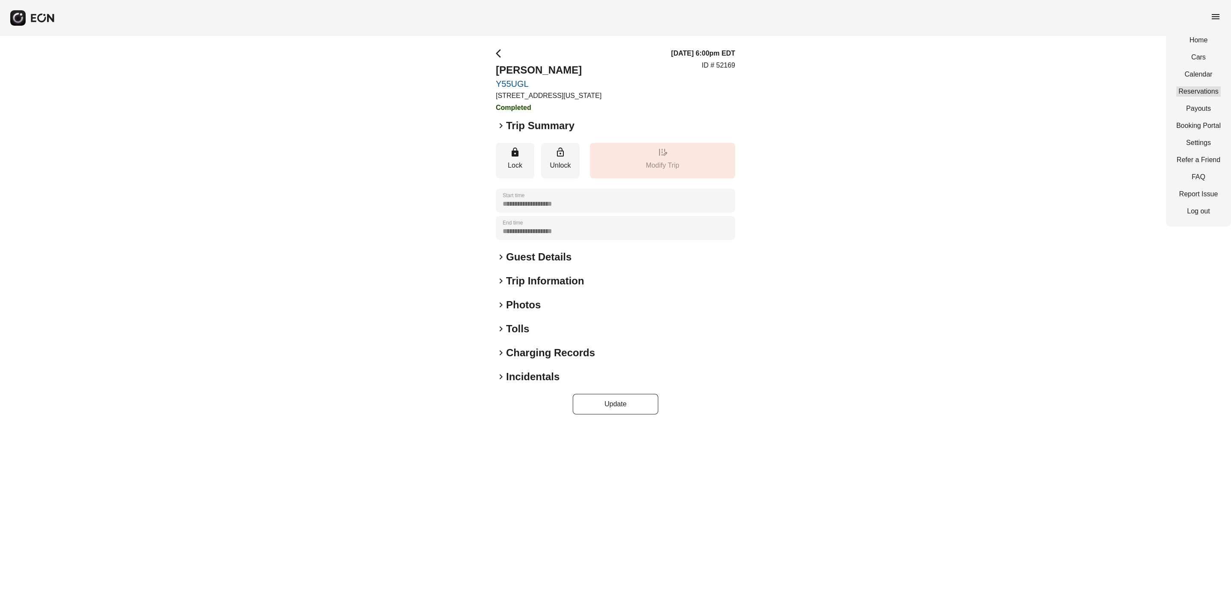 This screenshot has width=1231, height=606. I want to click on a: Report Issue, so click(1199, 194).